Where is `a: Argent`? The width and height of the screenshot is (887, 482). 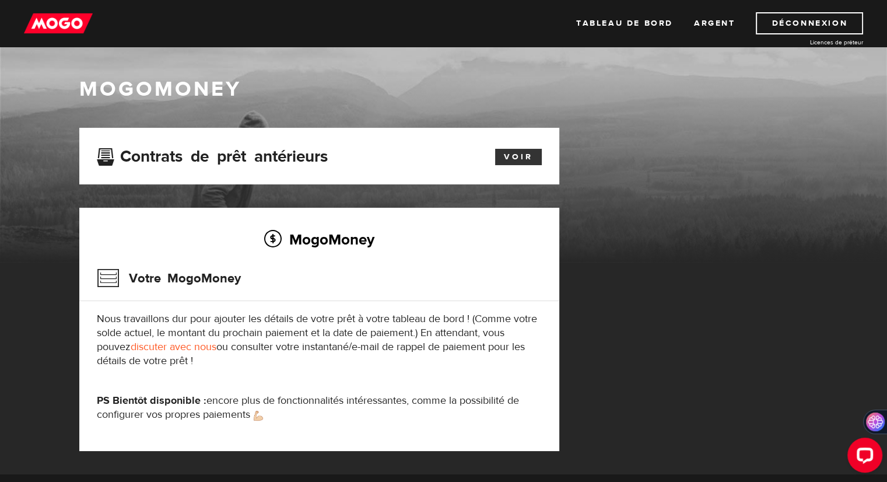 a: Argent is located at coordinates (714, 23).